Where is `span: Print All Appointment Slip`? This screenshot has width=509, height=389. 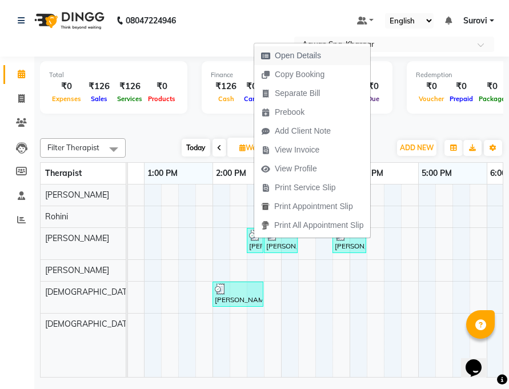
span: Print All Appointment Slip is located at coordinates (319, 225).